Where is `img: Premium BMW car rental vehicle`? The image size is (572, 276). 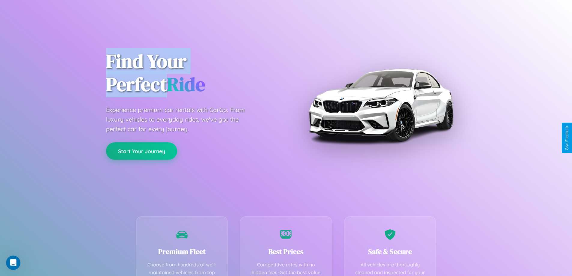 img: Premium BMW car rental vehicle is located at coordinates (381, 105).